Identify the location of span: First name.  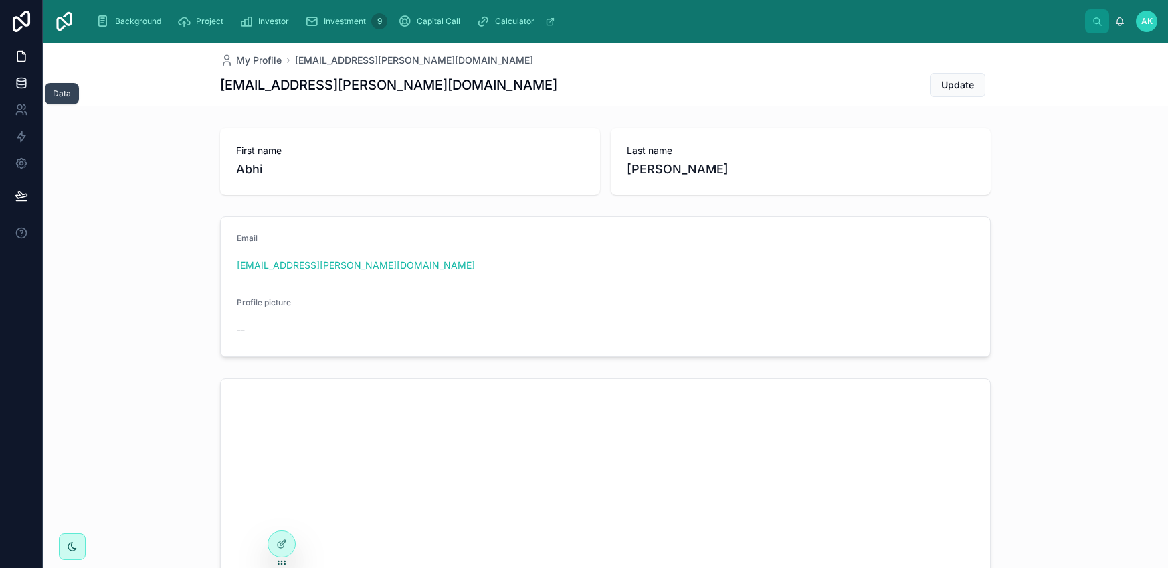
(410, 151).